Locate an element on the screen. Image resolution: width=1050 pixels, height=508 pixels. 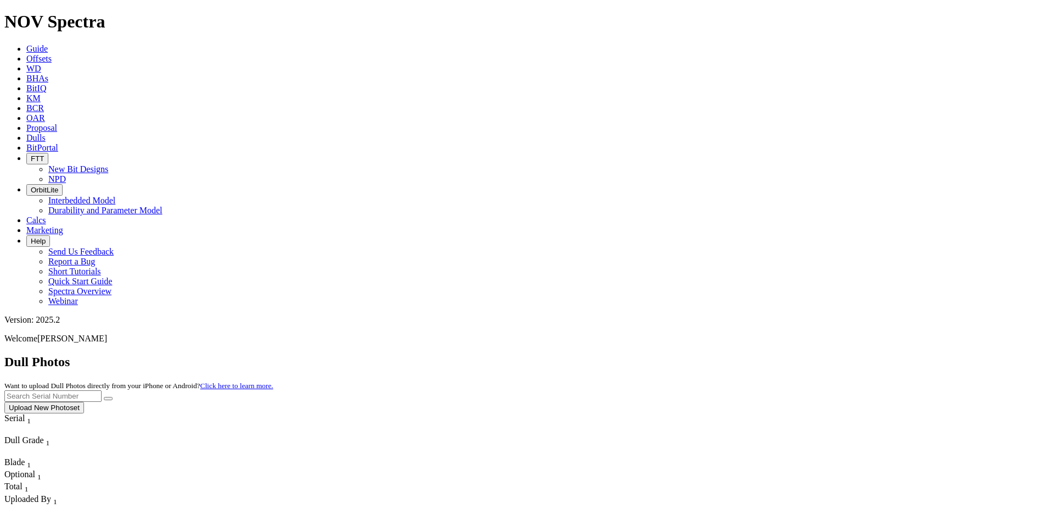
a: Spectra Overview is located at coordinates (80, 291).